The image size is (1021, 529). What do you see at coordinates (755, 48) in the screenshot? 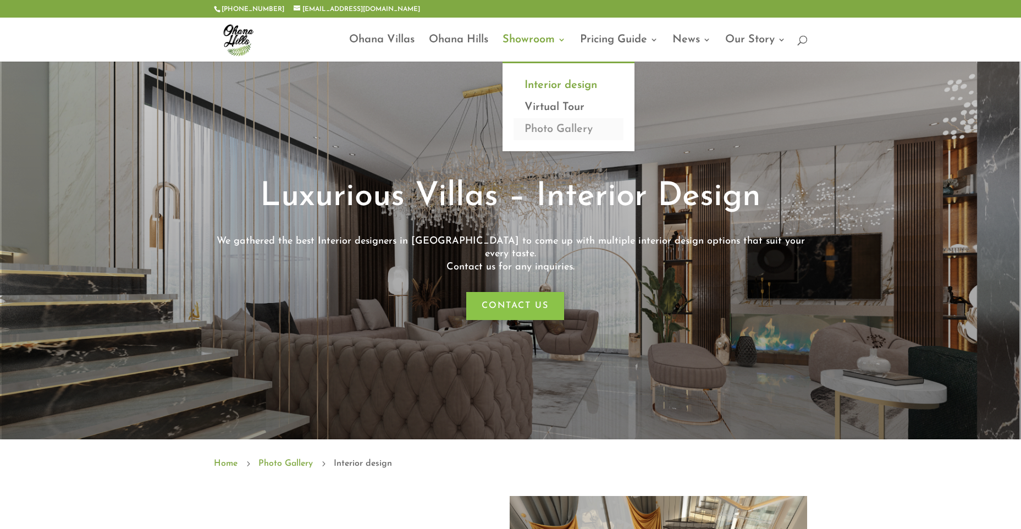
I see `a: Our Story` at bounding box center [755, 48].